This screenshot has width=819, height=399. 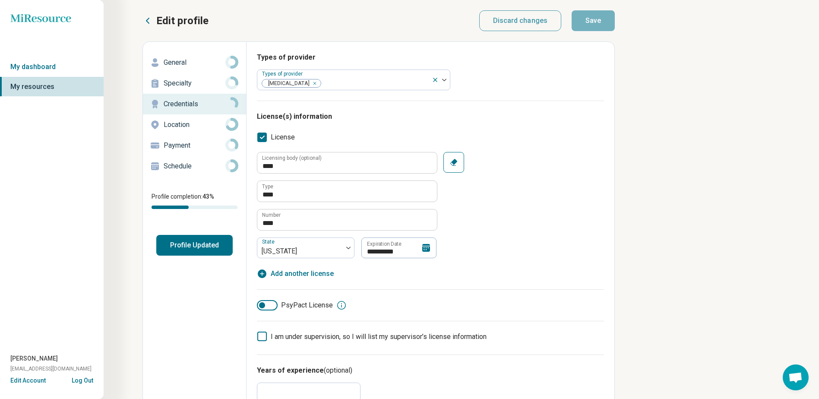 I want to click on button: Log Out, so click(x=82, y=379).